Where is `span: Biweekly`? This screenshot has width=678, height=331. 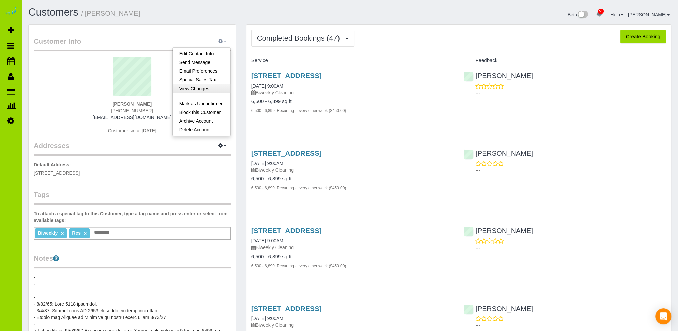
span: Biweekly is located at coordinates (48, 233).